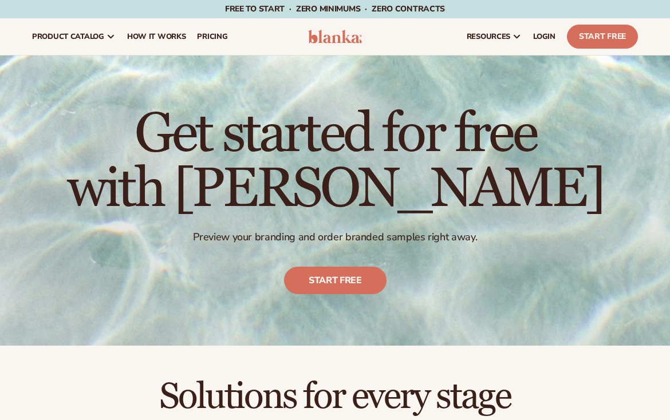  I want to click on span: pricing, so click(212, 37).